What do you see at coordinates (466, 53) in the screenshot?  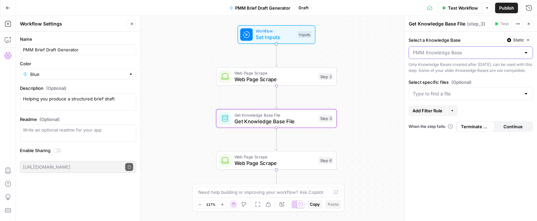 I see `input: PMM Knowledge Base` at bounding box center [466, 53].